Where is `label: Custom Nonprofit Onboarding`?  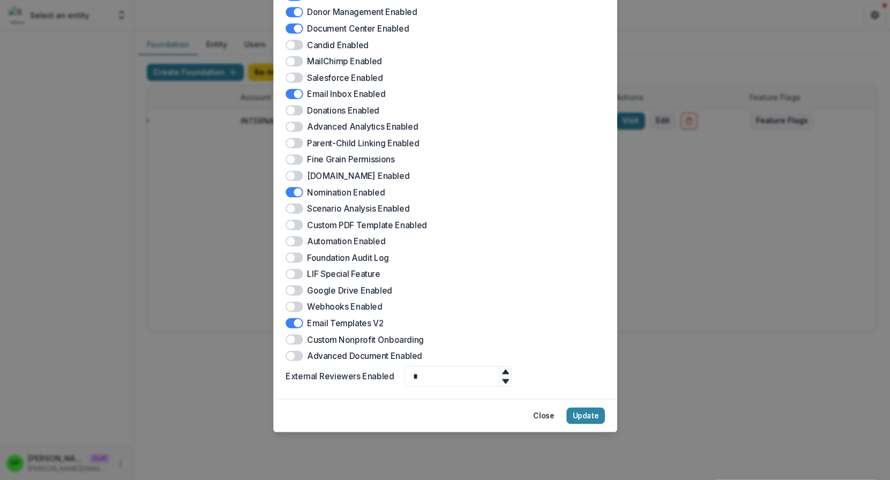 label: Custom Nonprofit Onboarding is located at coordinates (366, 339).